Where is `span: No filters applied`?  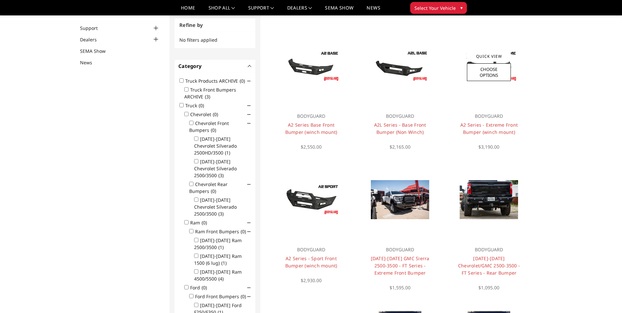
span: No filters applied is located at coordinates (198, 40).